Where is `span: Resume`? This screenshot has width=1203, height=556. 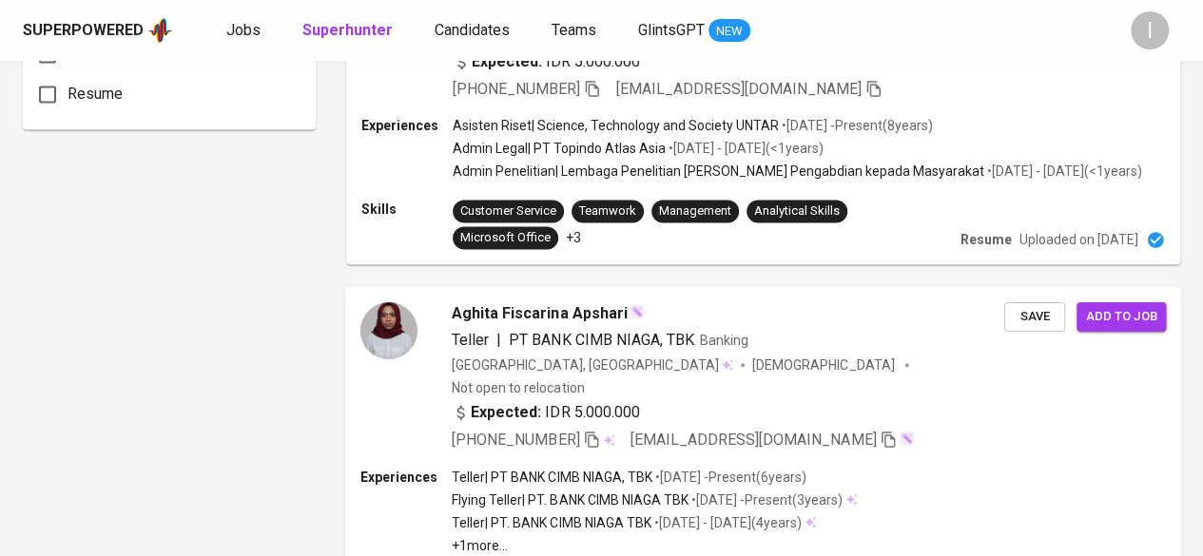
span: Resume is located at coordinates (95, 94).